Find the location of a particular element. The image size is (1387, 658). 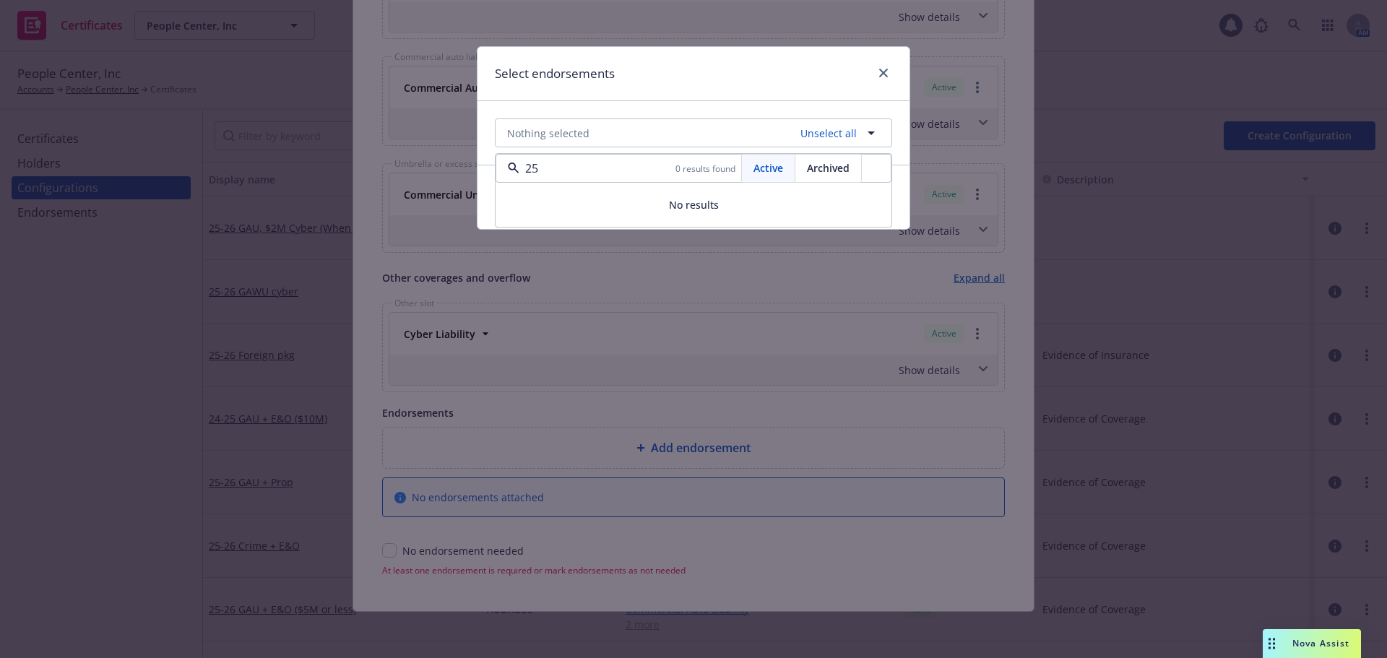

span: No results is located at coordinates (693, 204).